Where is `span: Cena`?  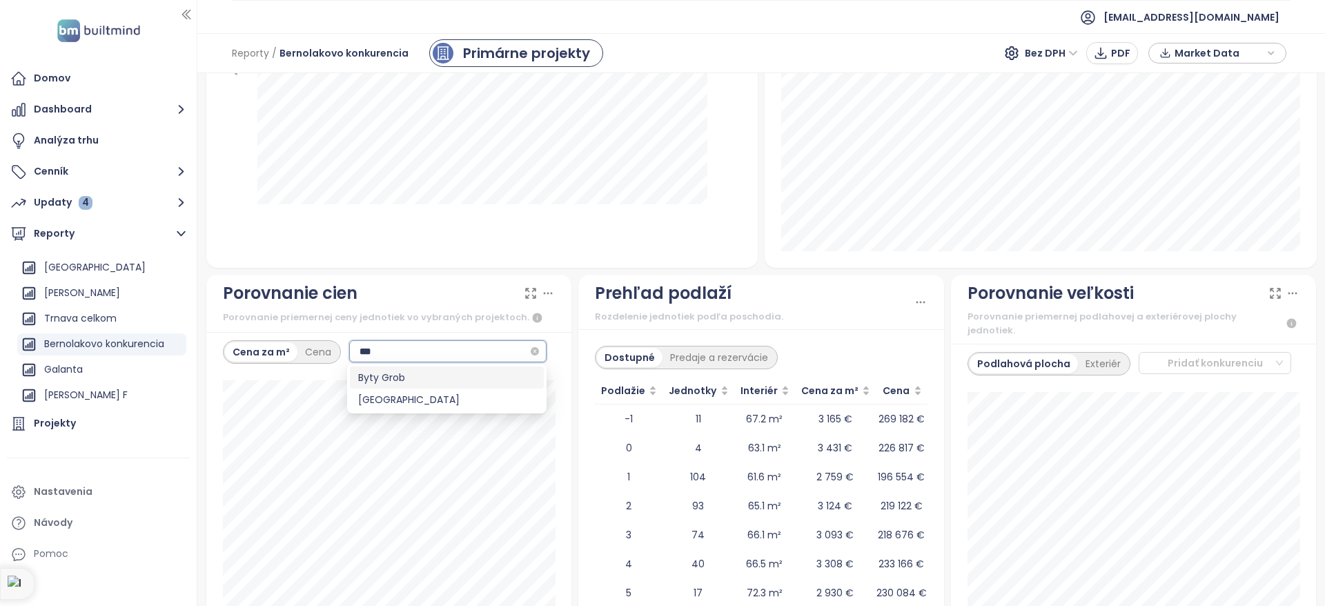 span: Cena is located at coordinates (896, 391).